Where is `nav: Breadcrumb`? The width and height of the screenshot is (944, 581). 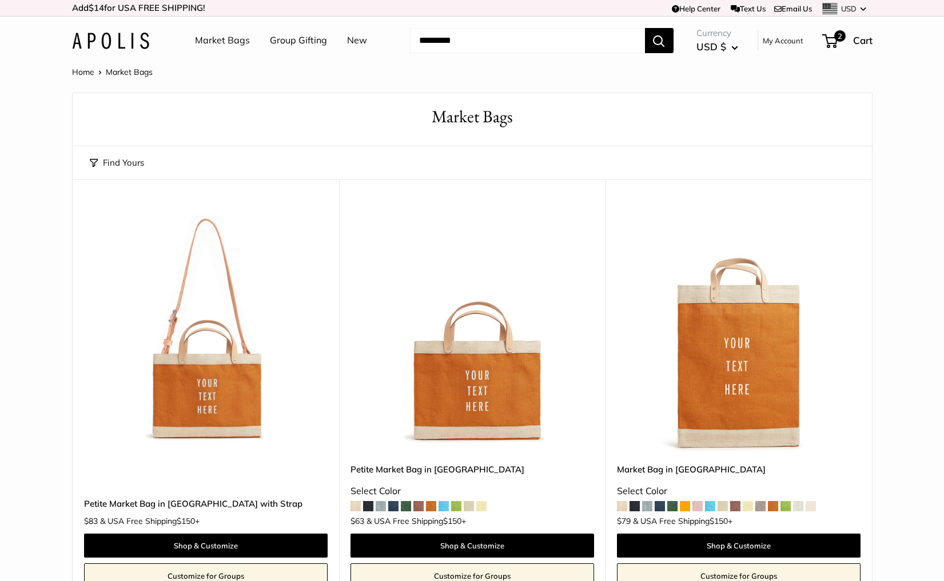 nav: Breadcrumb is located at coordinates (112, 72).